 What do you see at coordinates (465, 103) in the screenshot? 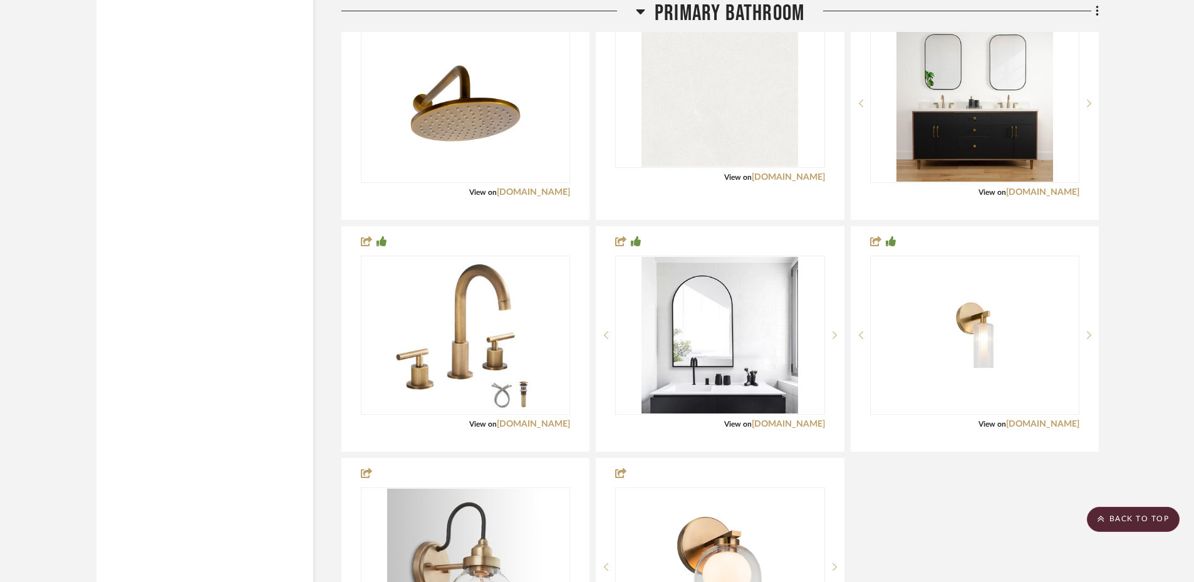
I see `img: Soho Shower Head` at bounding box center [465, 103].